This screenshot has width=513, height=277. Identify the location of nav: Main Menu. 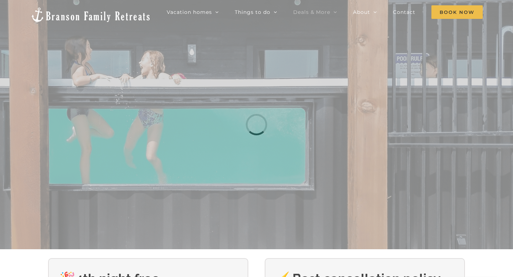
(325, 12).